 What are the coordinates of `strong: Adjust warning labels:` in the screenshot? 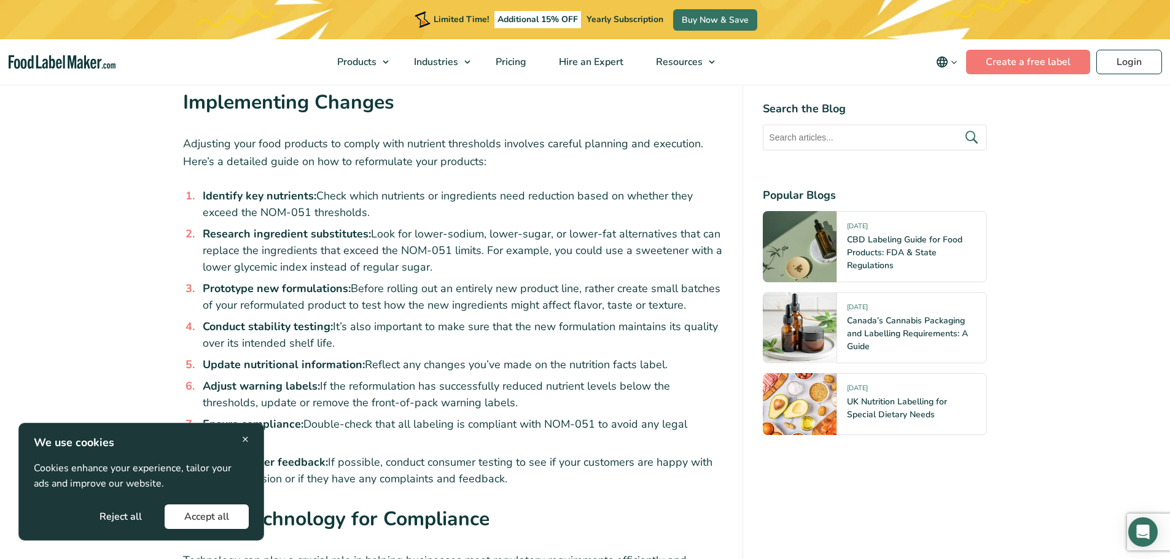 It's located at (261, 386).